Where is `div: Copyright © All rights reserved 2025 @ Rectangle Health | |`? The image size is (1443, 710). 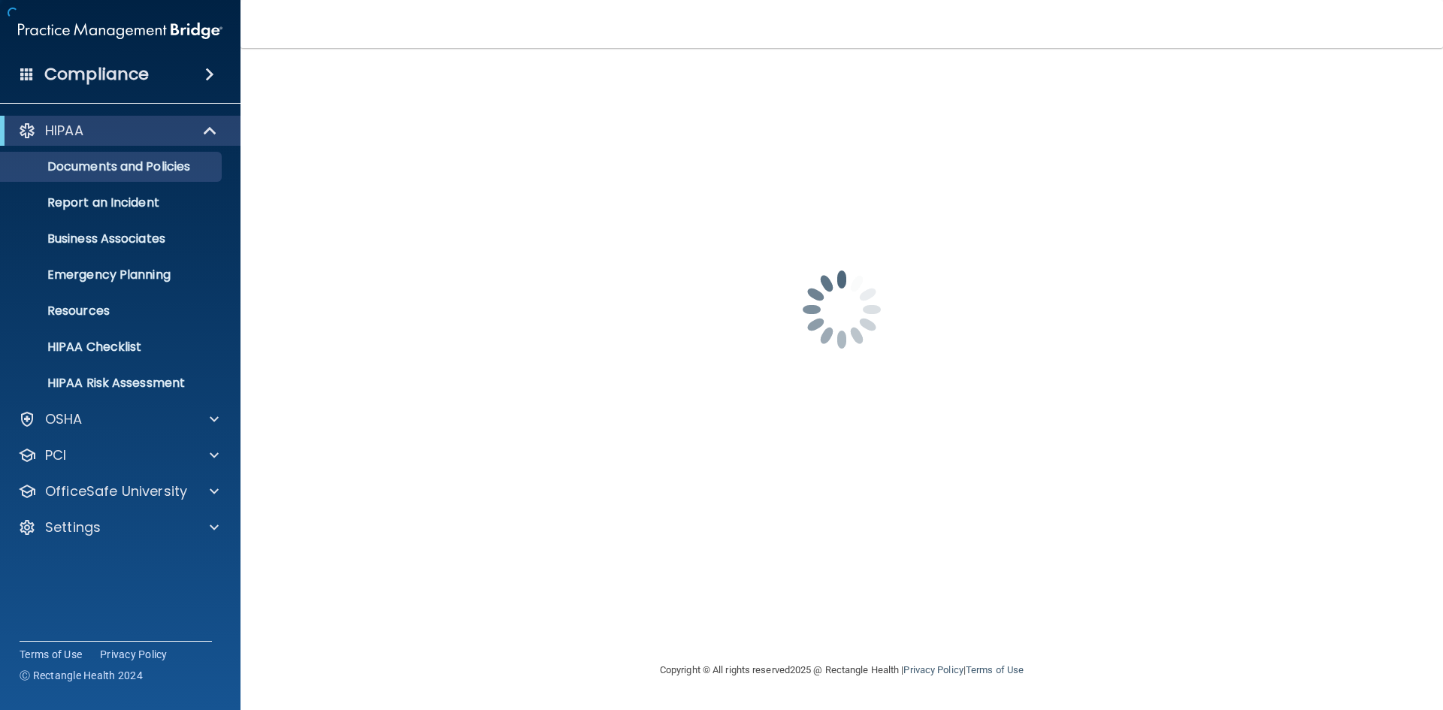 div: Copyright © All rights reserved 2025 @ Rectangle Health | | is located at coordinates (842, 670).